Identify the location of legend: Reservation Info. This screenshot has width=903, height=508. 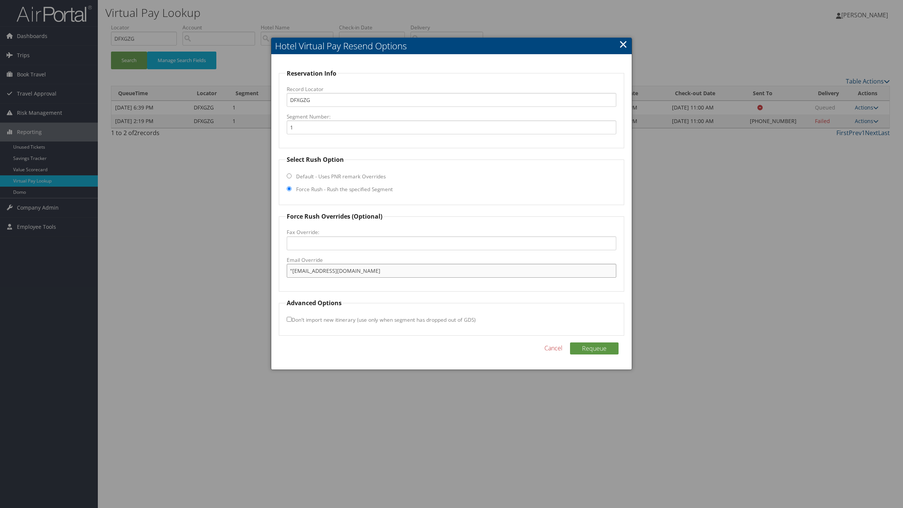
(311, 73).